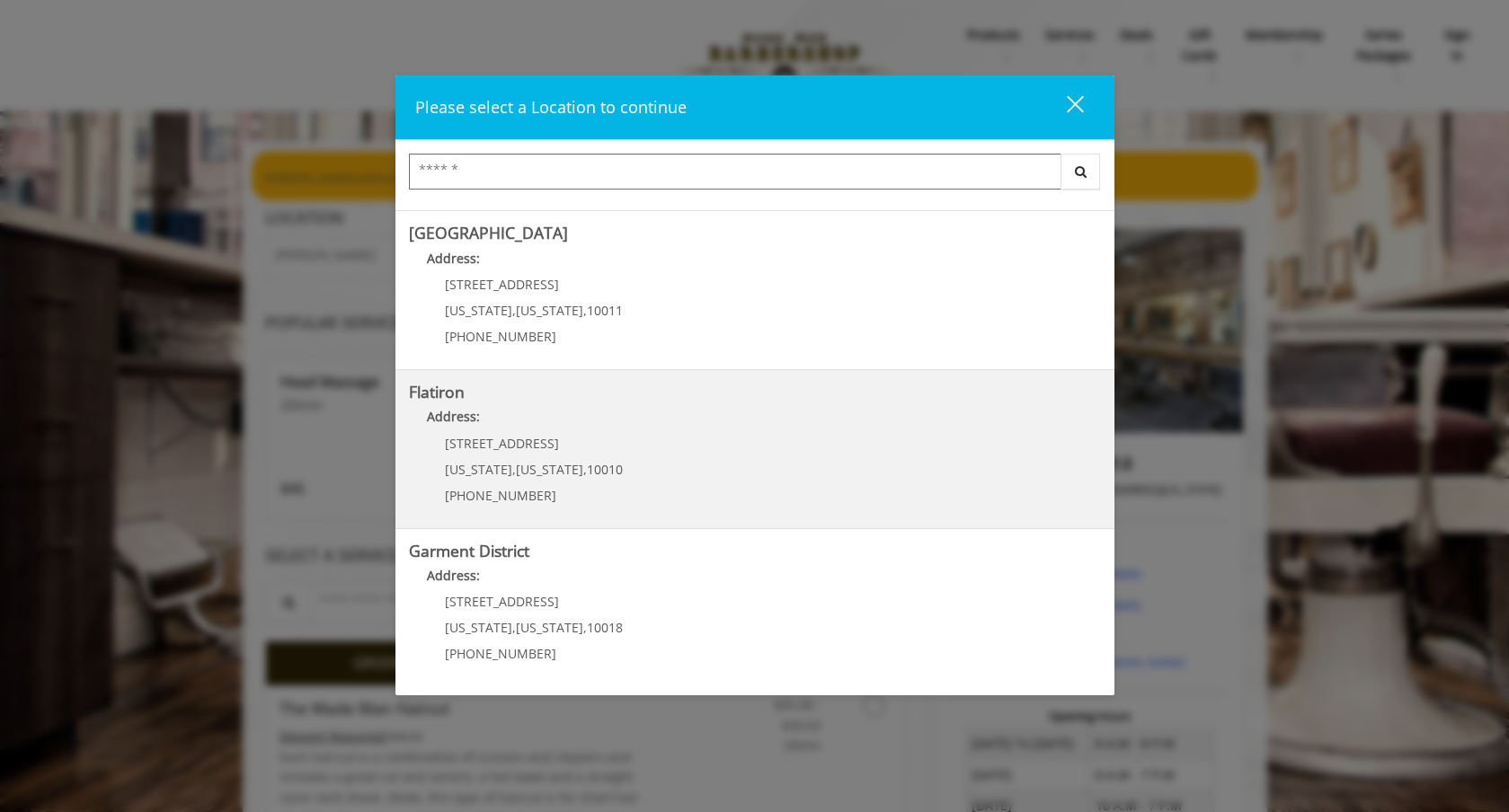 The image size is (1509, 812). I want to click on b: Flatiron, so click(437, 392).